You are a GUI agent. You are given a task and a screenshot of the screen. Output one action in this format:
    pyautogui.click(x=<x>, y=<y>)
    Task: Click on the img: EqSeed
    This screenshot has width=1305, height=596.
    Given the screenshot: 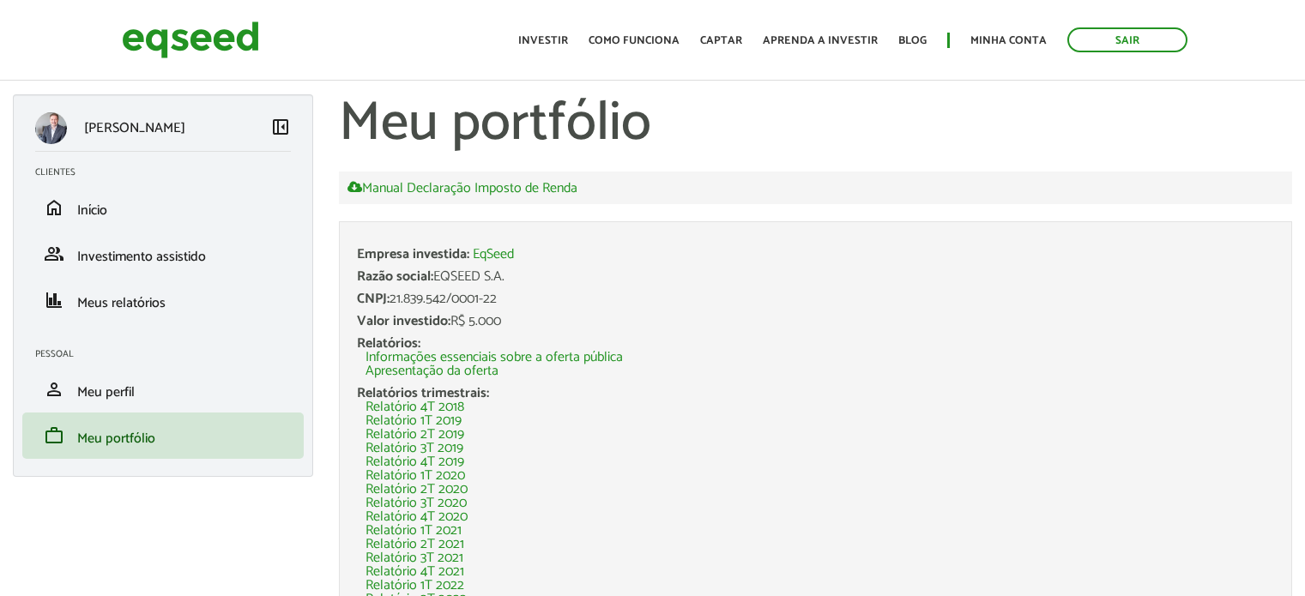 What is the action you would take?
    pyautogui.click(x=190, y=39)
    